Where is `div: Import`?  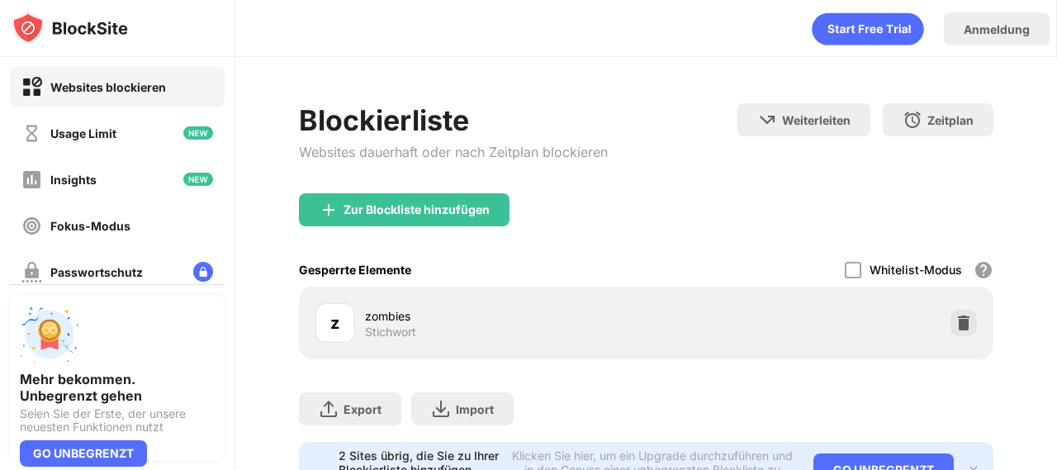
div: Import is located at coordinates (475, 409).